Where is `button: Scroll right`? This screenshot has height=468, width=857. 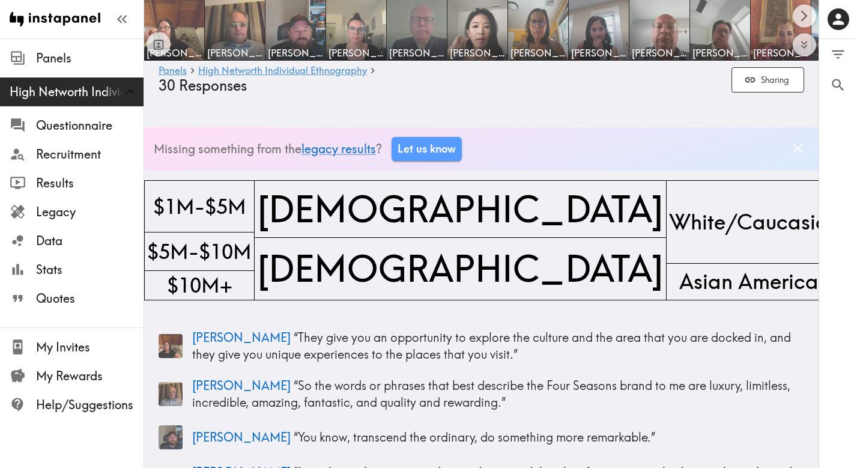 button: Scroll right is located at coordinates (804, 16).